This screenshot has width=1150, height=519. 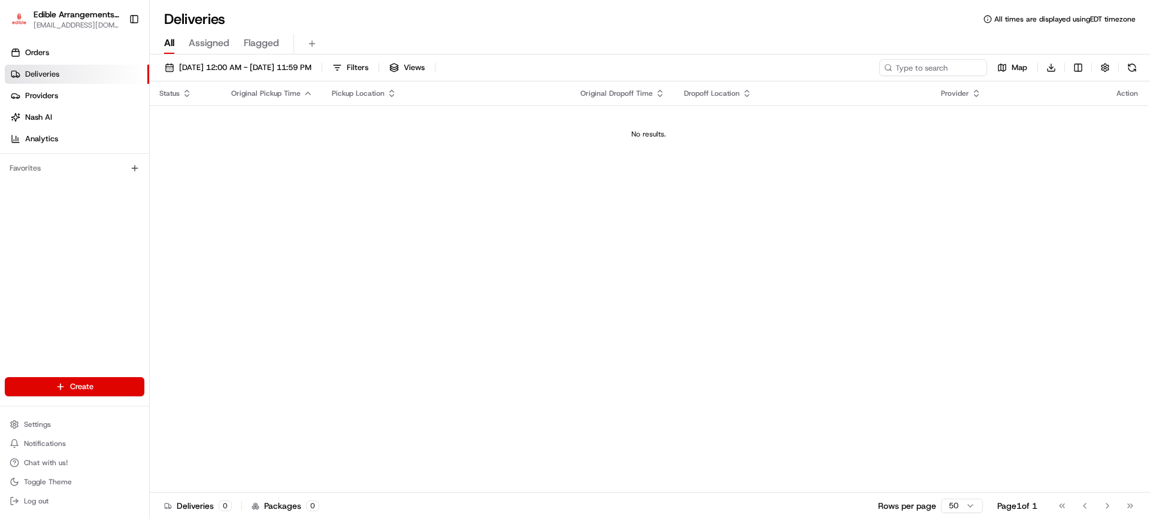 What do you see at coordinates (266, 93) in the screenshot?
I see `span: Original Pickup Time` at bounding box center [266, 93].